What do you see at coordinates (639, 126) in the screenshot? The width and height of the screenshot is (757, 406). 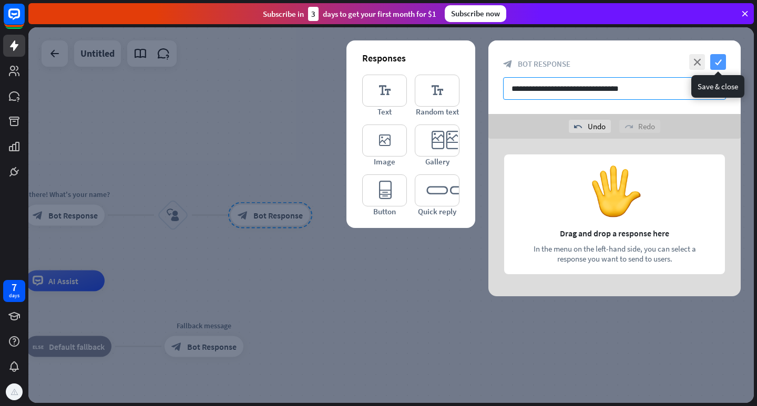 I see `div: Redo` at bounding box center [639, 126].